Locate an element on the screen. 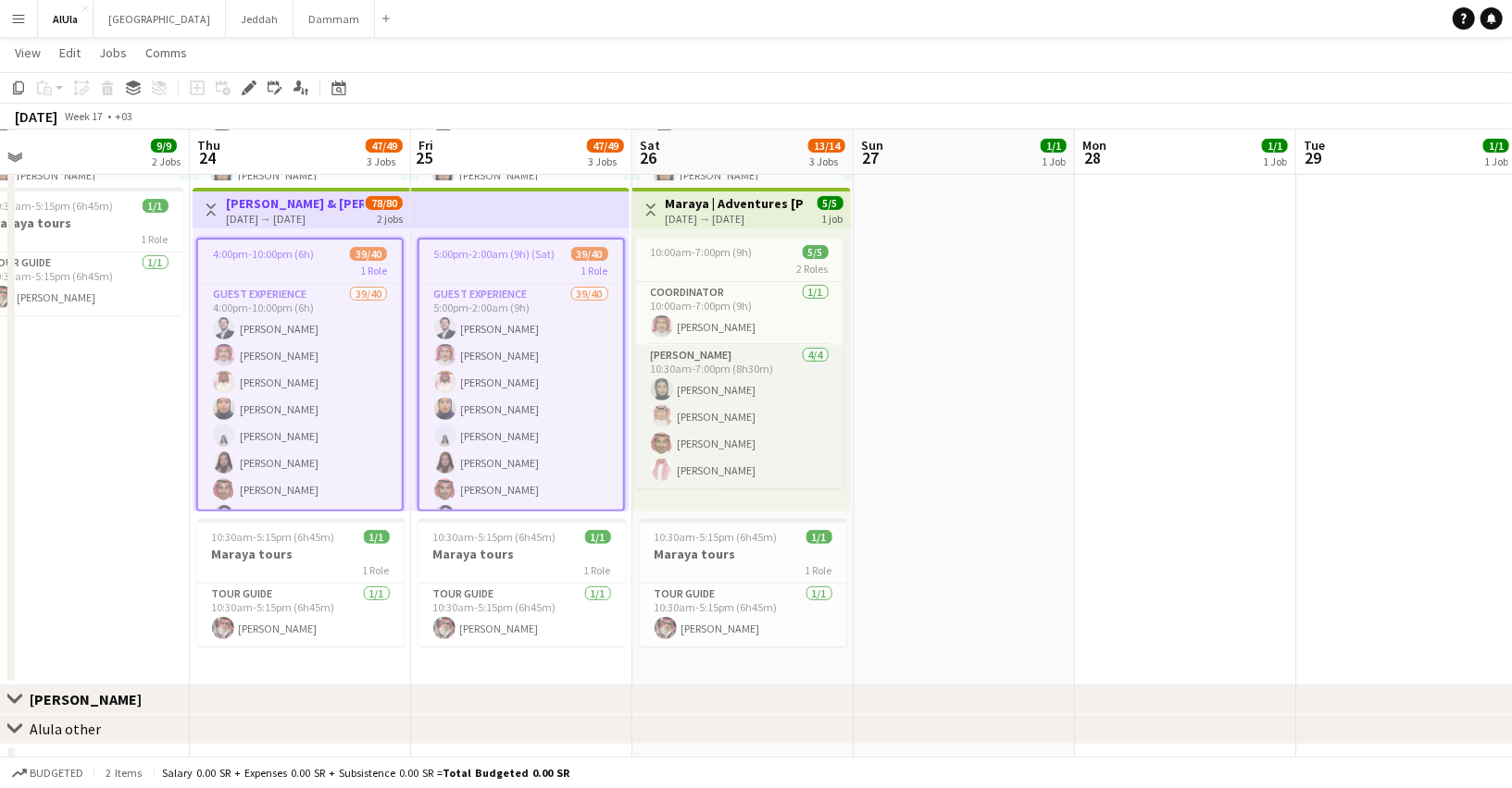 The height and width of the screenshot is (788, 1512). div: Salary 0.00 SR + Expenses 0.00 SR + Subsistence 0.00 SR = is located at coordinates (365, 773).